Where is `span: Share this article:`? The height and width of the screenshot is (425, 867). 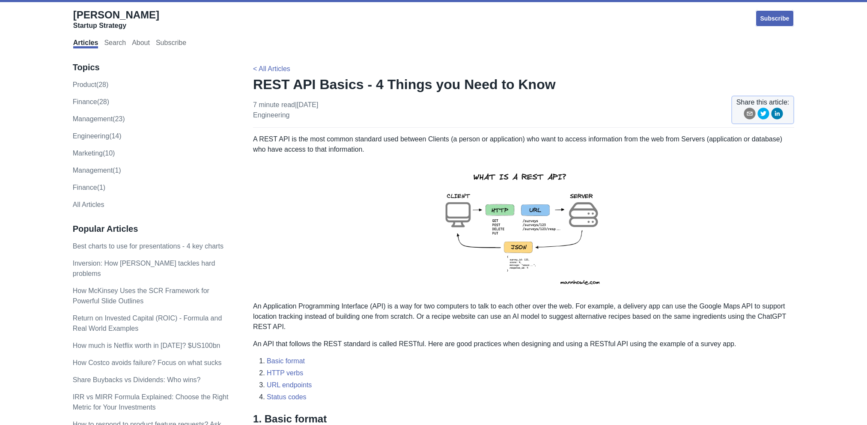 span: Share this article: is located at coordinates (763, 102).